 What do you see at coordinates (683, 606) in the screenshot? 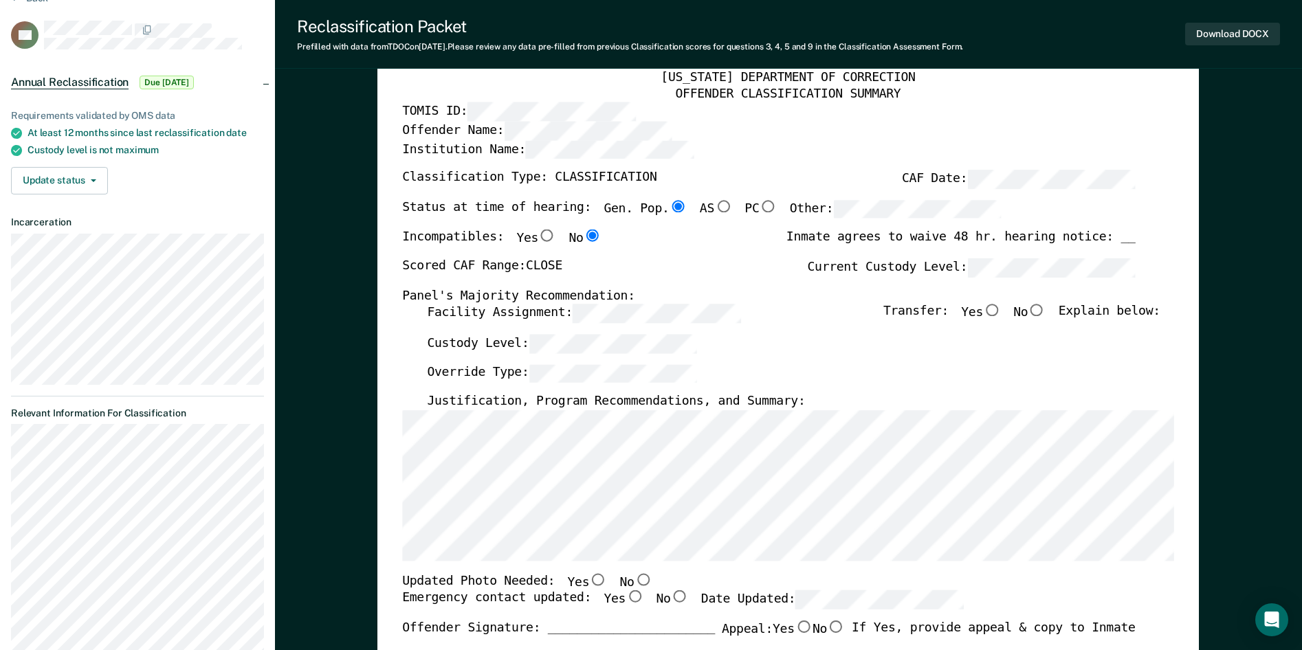
I see `div: Emergency contact updated:` at bounding box center [683, 606].